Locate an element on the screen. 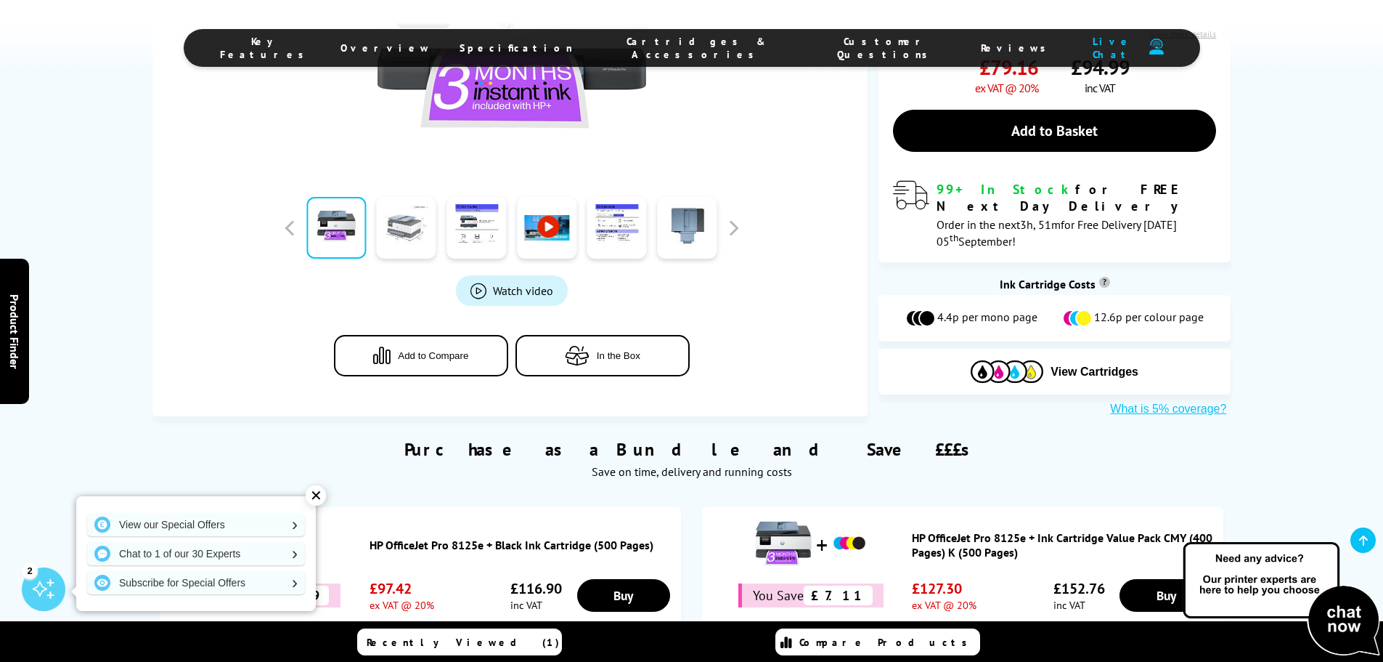 The image size is (1383, 662). a: Chat to 1 of our 30 Experts is located at coordinates (196, 553).